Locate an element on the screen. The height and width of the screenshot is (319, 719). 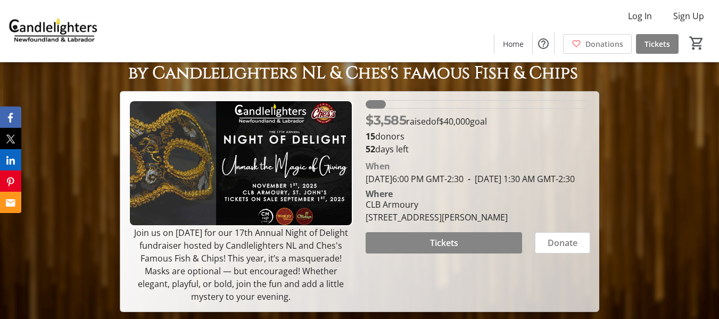
span: Sign Up is located at coordinates (688, 16).